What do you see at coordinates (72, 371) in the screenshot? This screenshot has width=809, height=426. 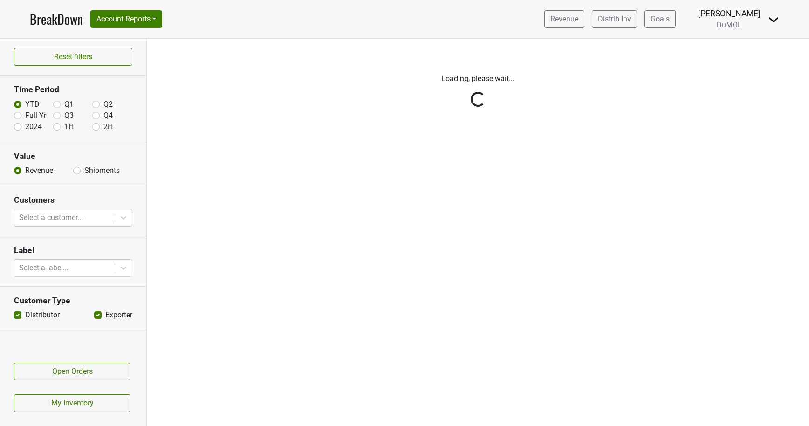 I see `a: Open Orders` at bounding box center [72, 371].